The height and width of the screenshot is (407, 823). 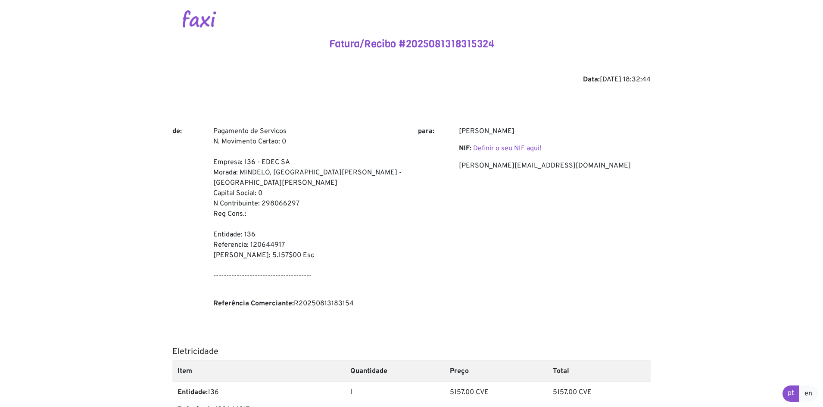 I want to click on b: de:, so click(x=177, y=131).